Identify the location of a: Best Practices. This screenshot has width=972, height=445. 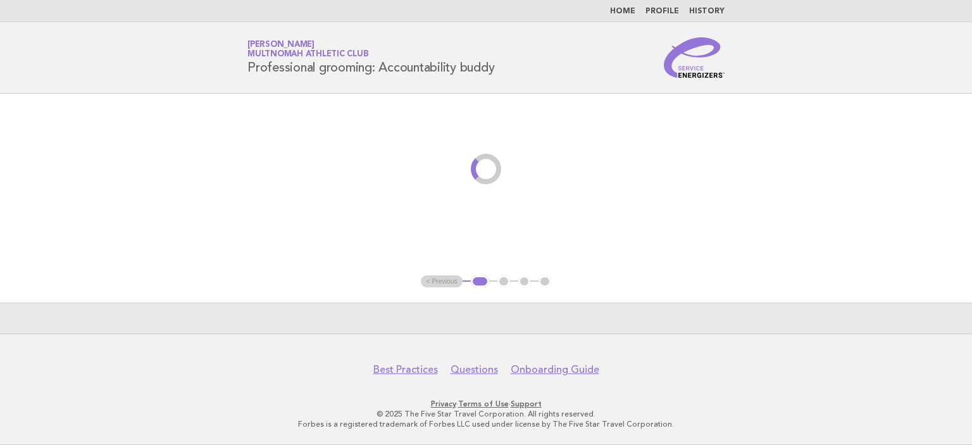
(406, 370).